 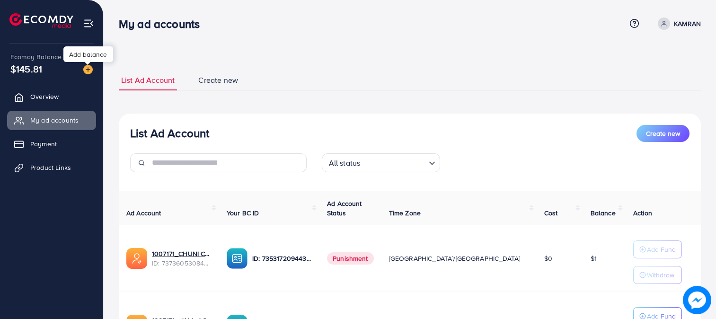 I want to click on a: Overview, so click(x=52, y=96).